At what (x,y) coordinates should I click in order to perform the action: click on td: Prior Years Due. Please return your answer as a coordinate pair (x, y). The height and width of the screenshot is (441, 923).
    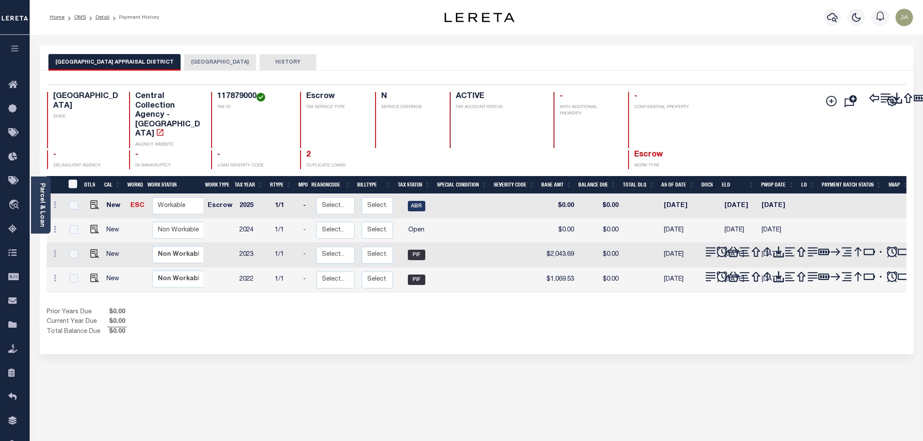
    Looking at the image, I should click on (77, 313).